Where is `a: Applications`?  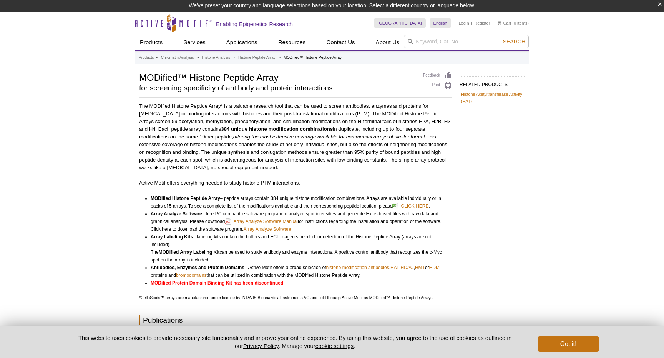
a: Applications is located at coordinates (242, 42).